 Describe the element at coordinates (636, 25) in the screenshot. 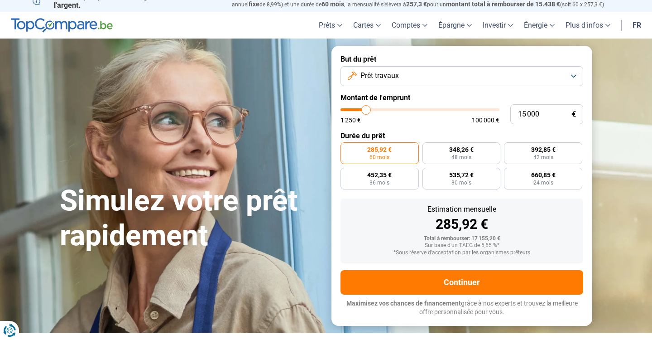

I see `a: fr` at that location.